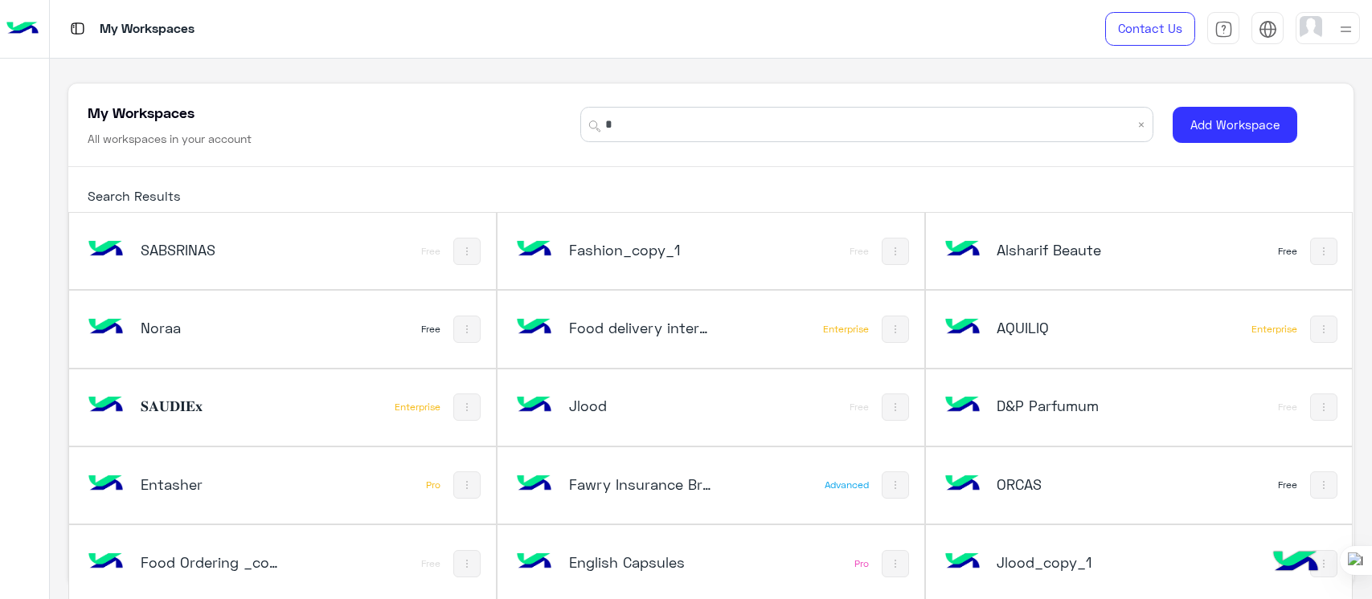  What do you see at coordinates (1068, 406) in the screenshot?
I see `h5: D&P Parfumum` at bounding box center [1068, 406].